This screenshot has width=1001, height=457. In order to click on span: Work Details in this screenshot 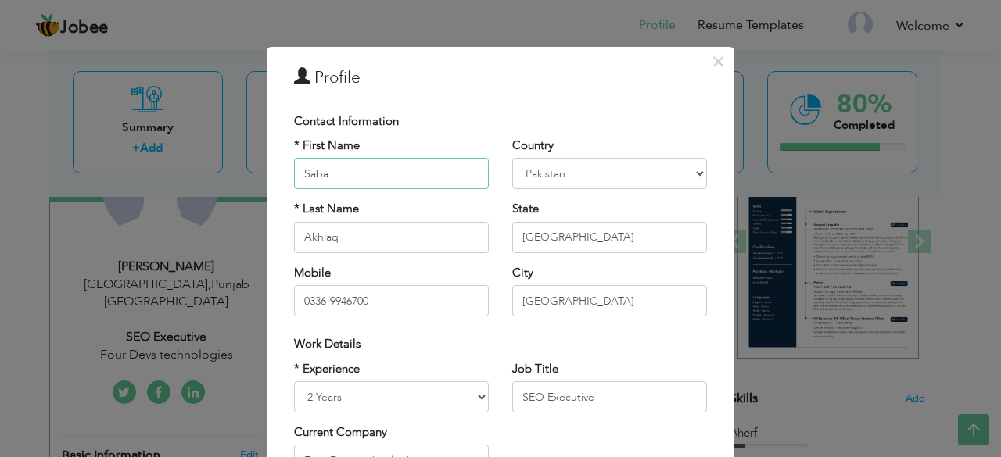, I will do `click(327, 344)`.